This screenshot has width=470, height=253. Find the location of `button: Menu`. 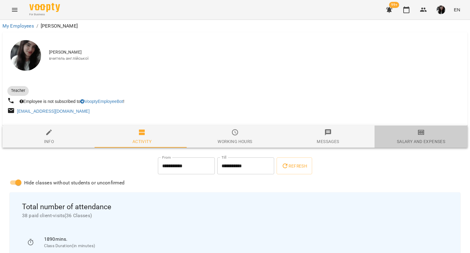

button: Menu is located at coordinates (15, 10).